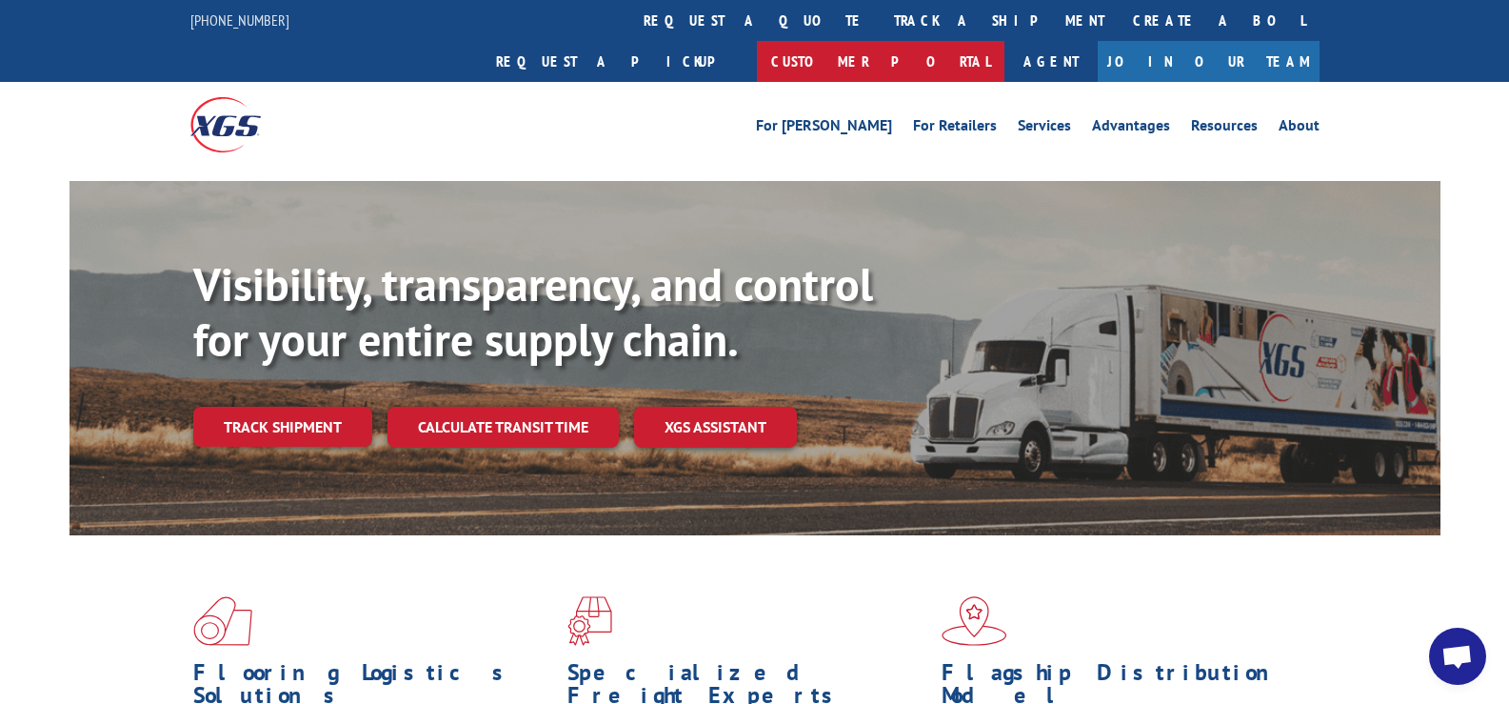 The height and width of the screenshot is (704, 1509). Describe the element at coordinates (955, 129) in the screenshot. I see `a: For Retailers` at that location.